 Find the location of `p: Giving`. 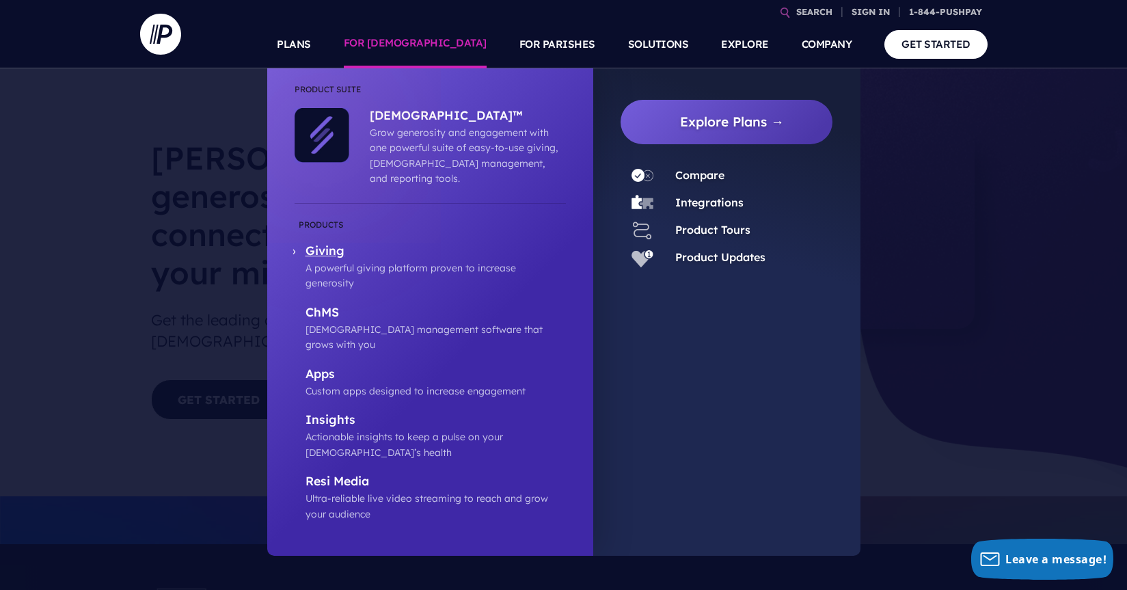

p: Giving is located at coordinates (435, 252).